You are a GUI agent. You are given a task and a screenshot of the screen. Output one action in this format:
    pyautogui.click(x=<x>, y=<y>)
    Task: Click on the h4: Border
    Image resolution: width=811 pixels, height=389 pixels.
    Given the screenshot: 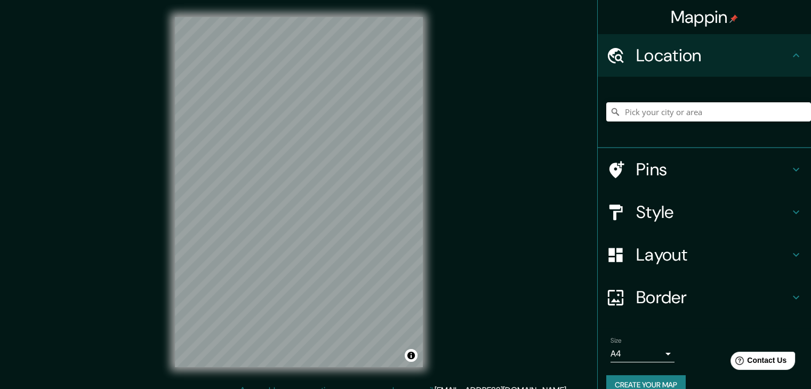 What is the action you would take?
    pyautogui.click(x=713, y=297)
    